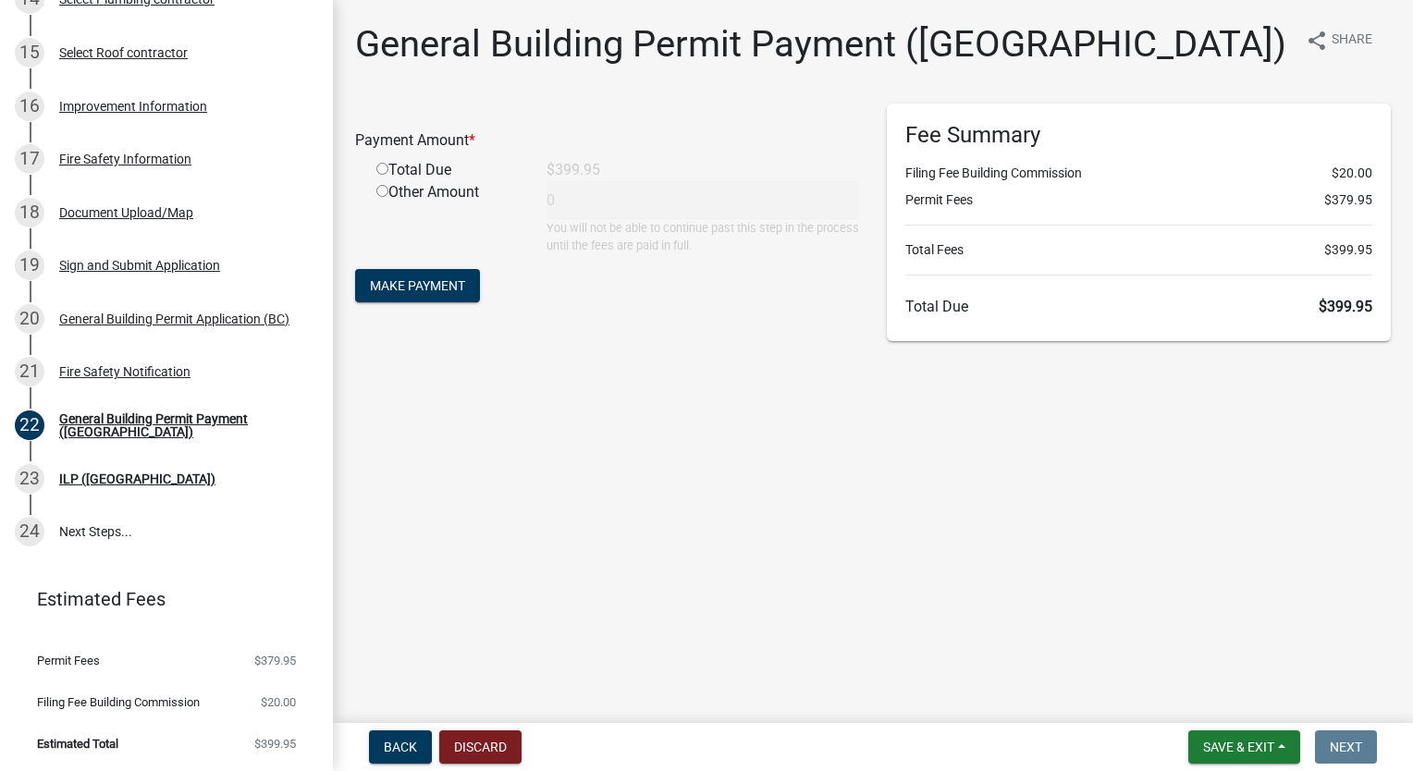 This screenshot has height=771, width=1413. What do you see at coordinates (68, 660) in the screenshot?
I see `span: Permit Fees` at bounding box center [68, 660].